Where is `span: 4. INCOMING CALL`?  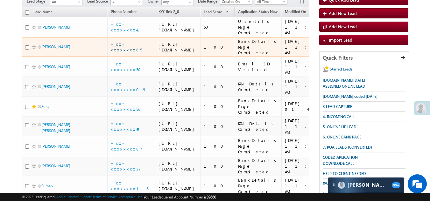
span: 4. INCOMING CALL is located at coordinates (339, 117).